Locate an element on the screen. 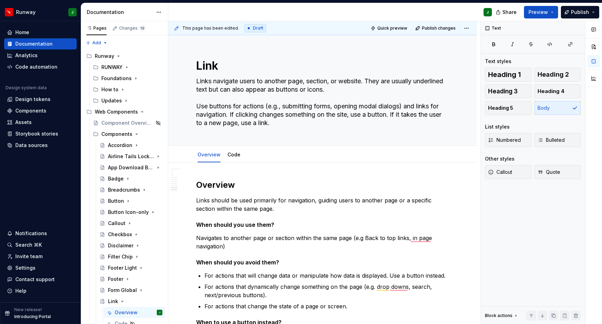 This screenshot has height=324, width=602. div: Settings is located at coordinates (25, 268).